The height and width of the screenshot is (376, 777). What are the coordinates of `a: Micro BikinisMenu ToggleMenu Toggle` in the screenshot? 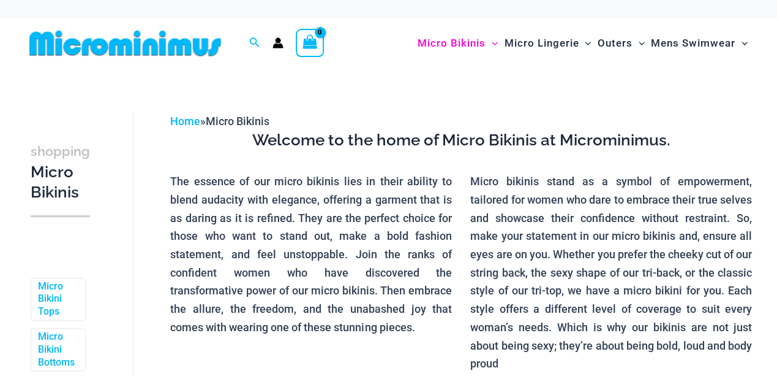 It's located at (458, 43).